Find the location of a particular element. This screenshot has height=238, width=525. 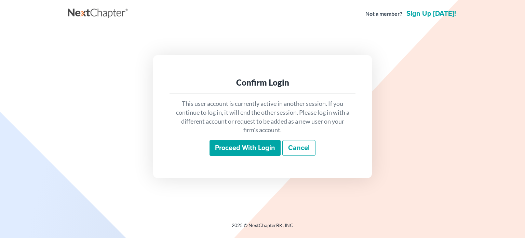

strong: Not a member? is located at coordinates (384, 14).